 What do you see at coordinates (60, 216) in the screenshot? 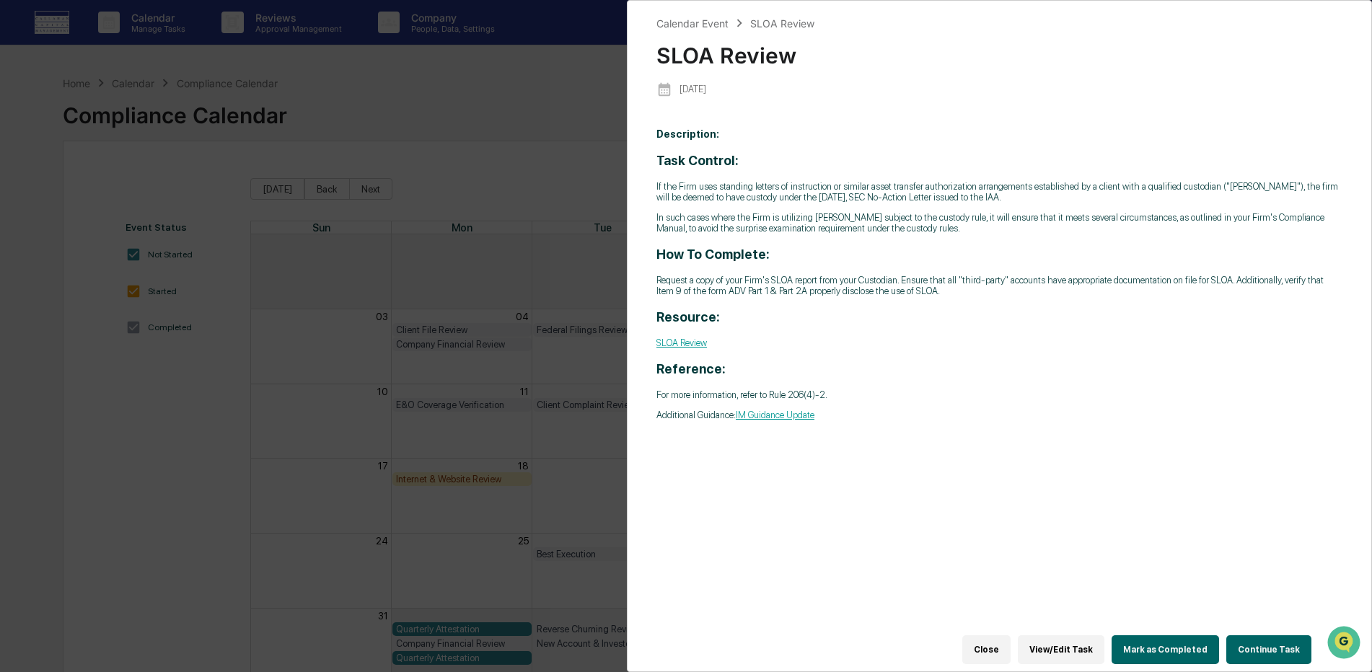
I see `span: Data Lookup` at bounding box center [60, 216].